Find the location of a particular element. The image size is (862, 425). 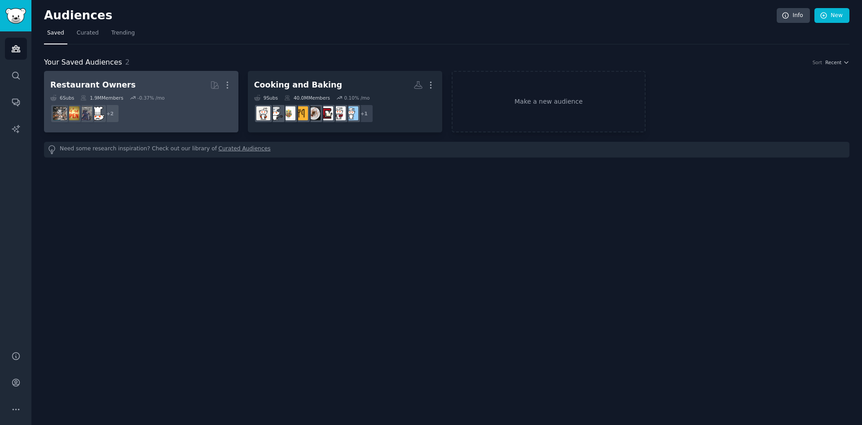

img: Restaurant_Managers is located at coordinates (72, 113).